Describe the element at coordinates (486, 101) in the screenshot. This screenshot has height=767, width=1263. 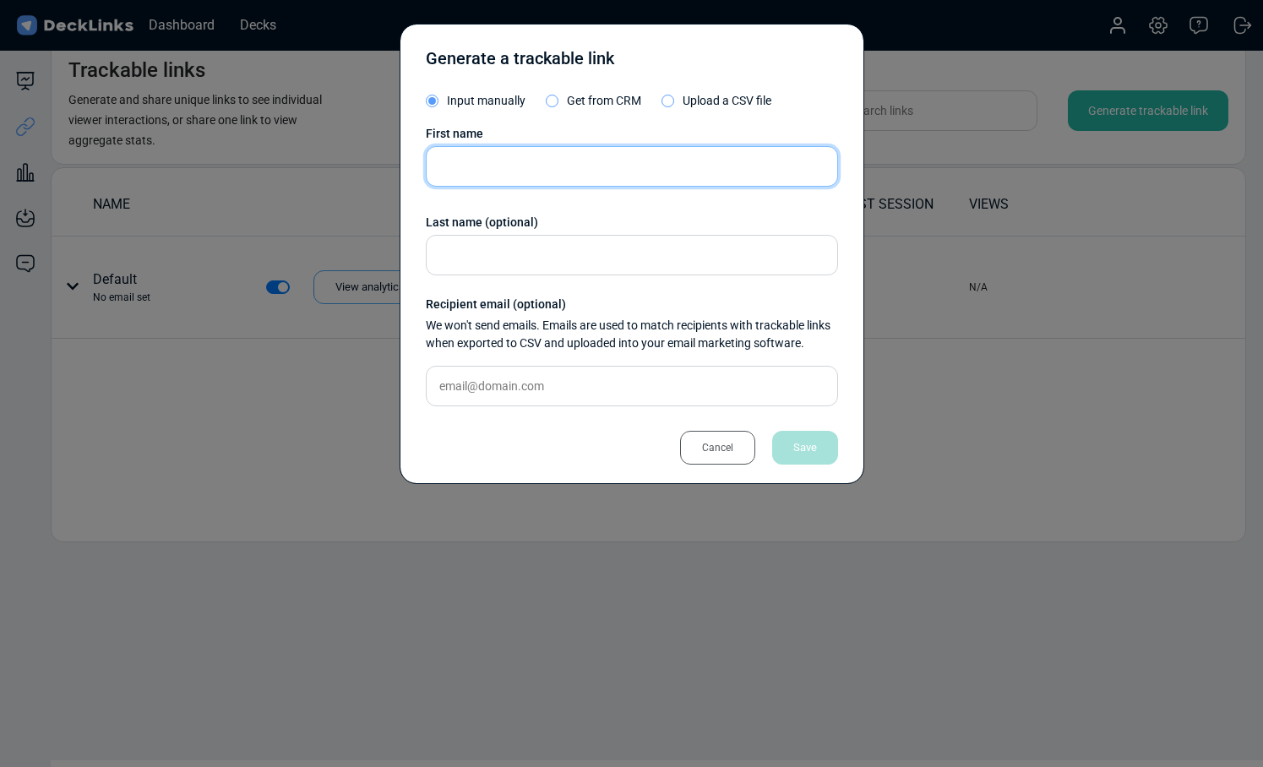
I see `span: Input manually` at that location.